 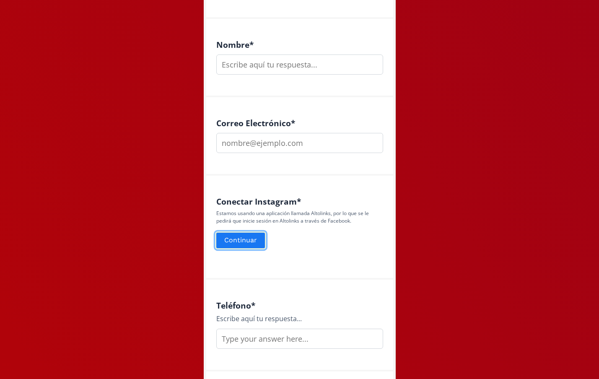 What do you see at coordinates (300, 319) in the screenshot?
I see `div: Escribe aquí tu respuesta...` at bounding box center [300, 319].